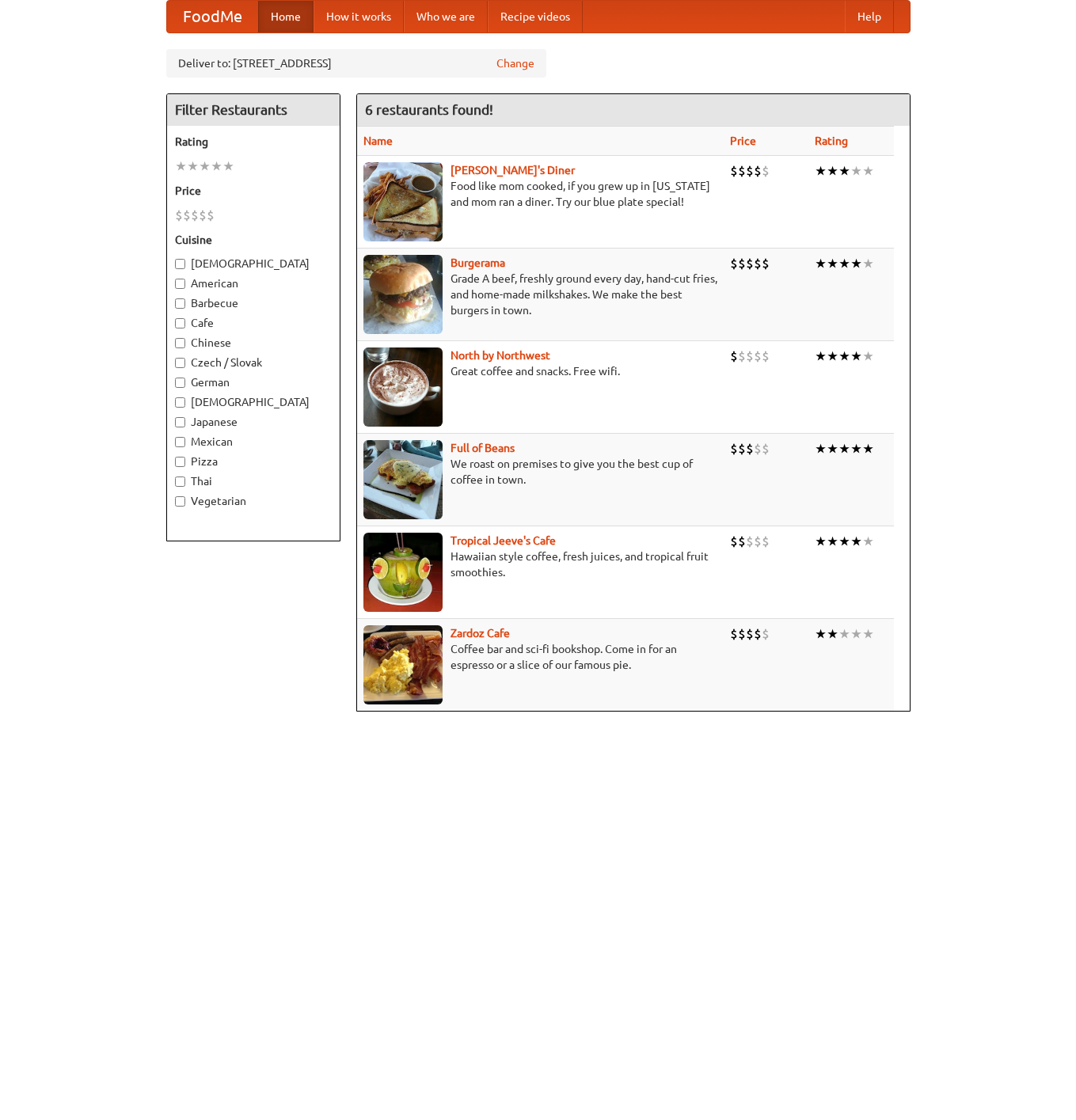  What do you see at coordinates (179, 422) in the screenshot?
I see `input: Japanese` at bounding box center [179, 422].